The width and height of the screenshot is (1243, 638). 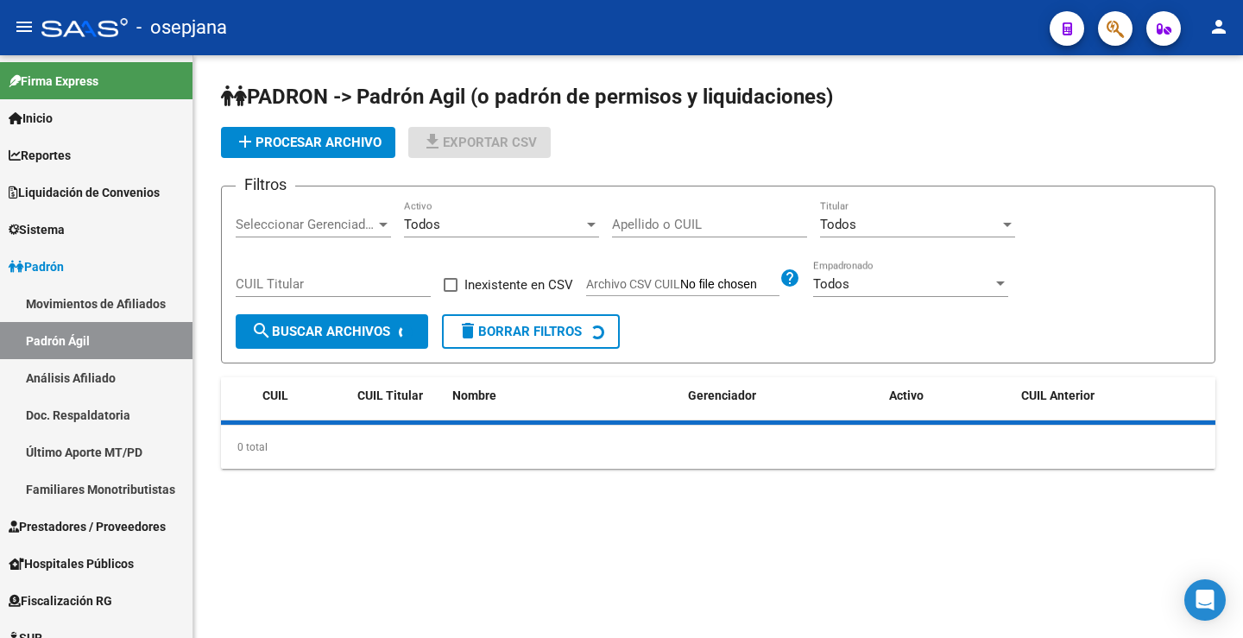 What do you see at coordinates (781, 395) in the screenshot?
I see `datatable-header-cell: Gerenciador` at bounding box center [781, 395].